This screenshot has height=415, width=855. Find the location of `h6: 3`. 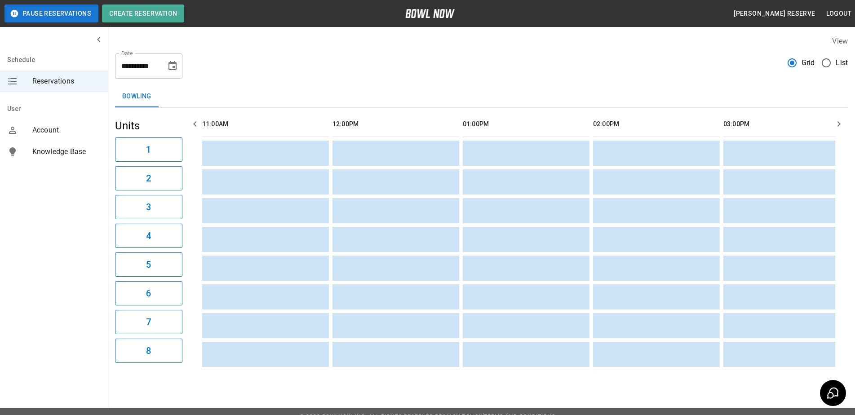

h6: 3 is located at coordinates (148, 207).